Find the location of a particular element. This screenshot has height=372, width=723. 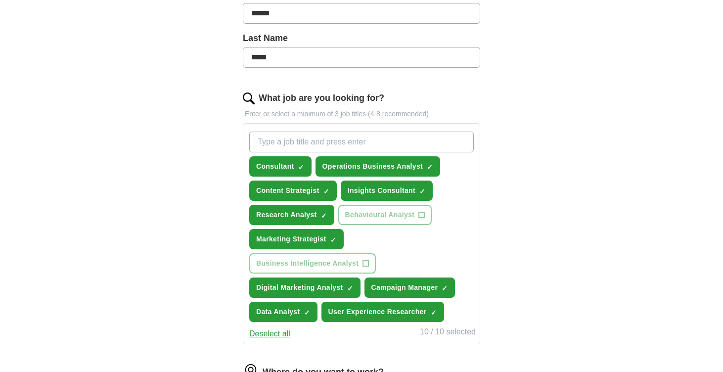

span: Business Intelligence Analyst is located at coordinates (307, 263).